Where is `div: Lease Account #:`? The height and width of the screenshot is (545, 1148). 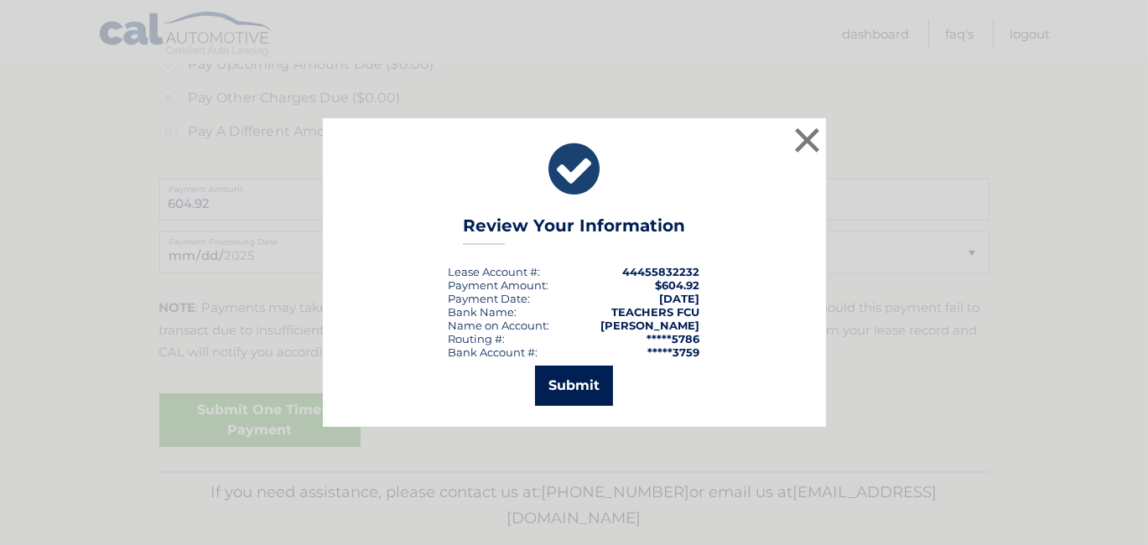 div: Lease Account #: is located at coordinates (495, 272).